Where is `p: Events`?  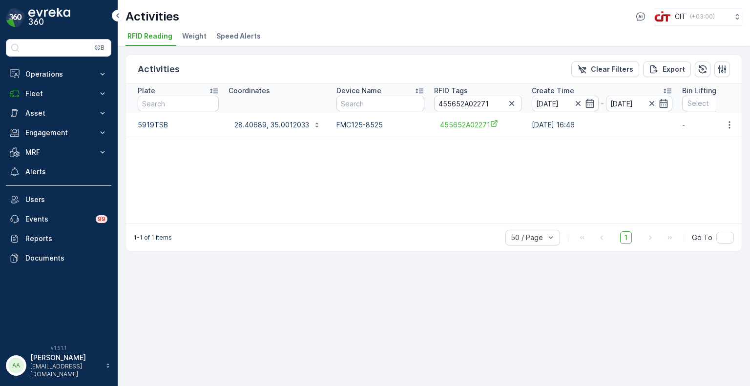
p: Events is located at coordinates (58, 219).